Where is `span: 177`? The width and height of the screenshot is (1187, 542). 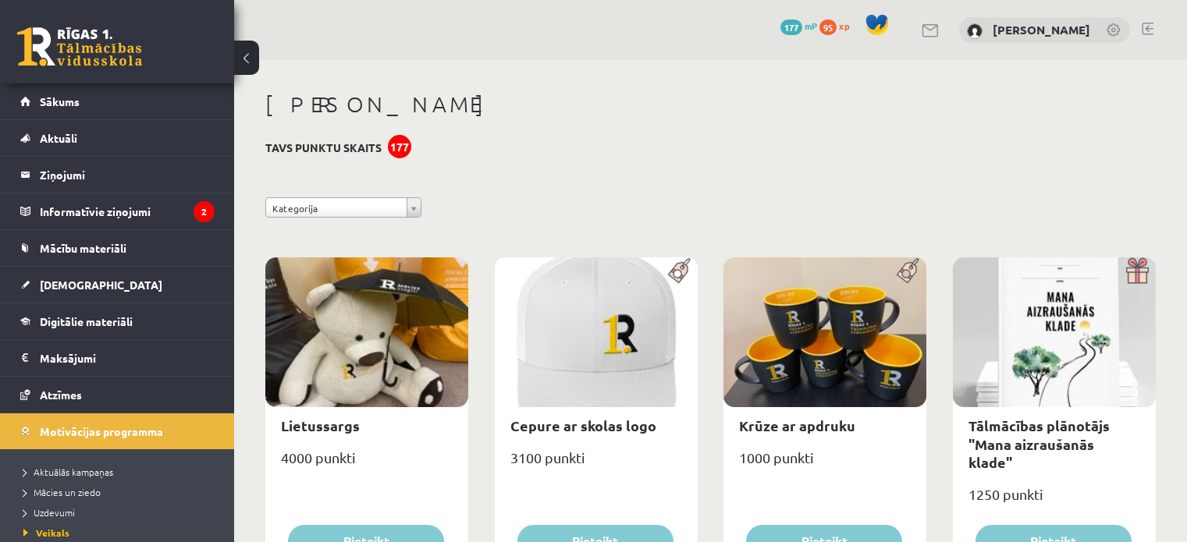 span: 177 is located at coordinates (791, 27).